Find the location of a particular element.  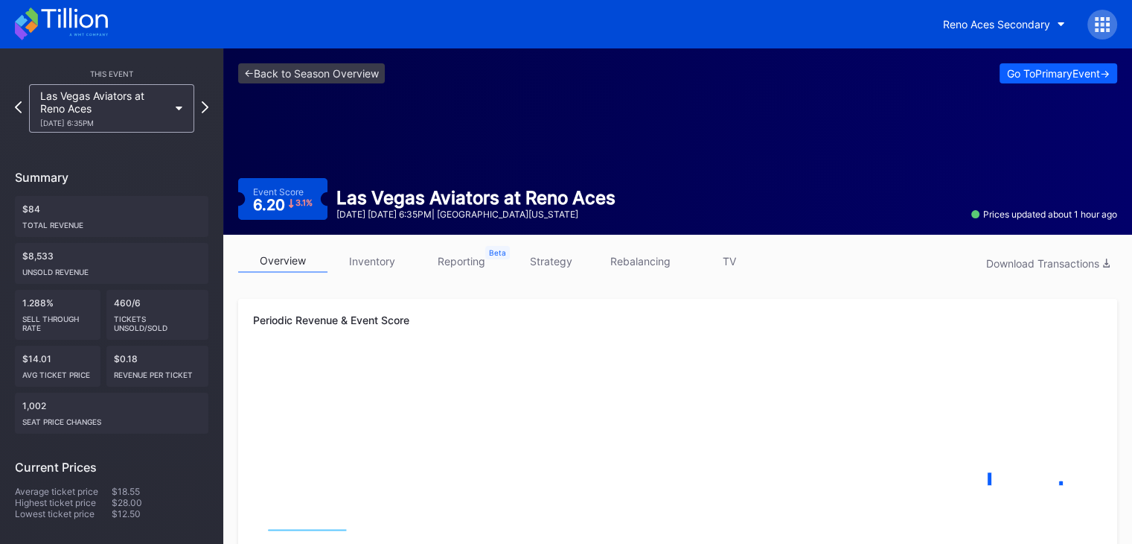

div: Prices updated about 1 hour ago is located at coordinates (1045, 214).